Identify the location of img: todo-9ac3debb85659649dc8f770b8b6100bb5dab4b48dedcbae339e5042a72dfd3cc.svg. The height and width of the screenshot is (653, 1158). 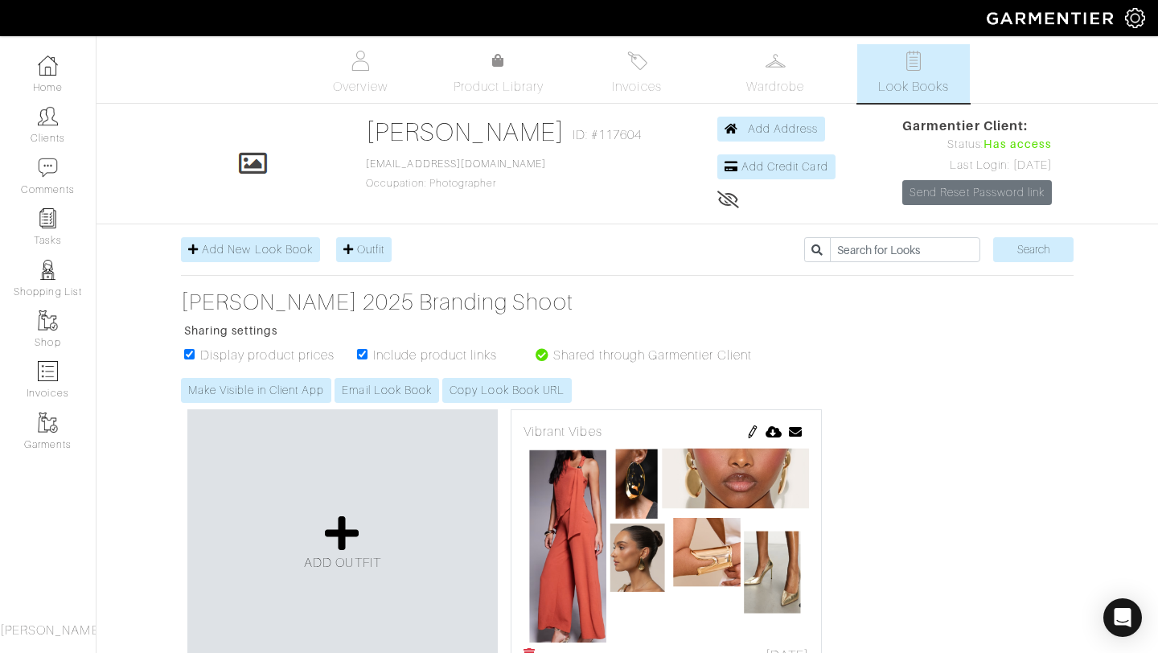
(914, 60).